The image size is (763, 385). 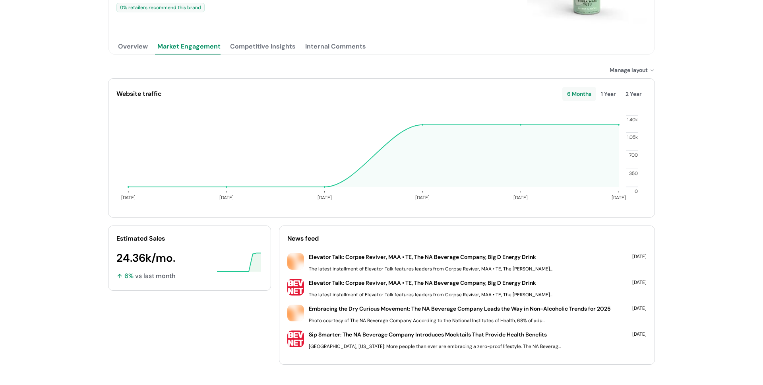 I want to click on div: Estimated Sales, so click(x=190, y=239).